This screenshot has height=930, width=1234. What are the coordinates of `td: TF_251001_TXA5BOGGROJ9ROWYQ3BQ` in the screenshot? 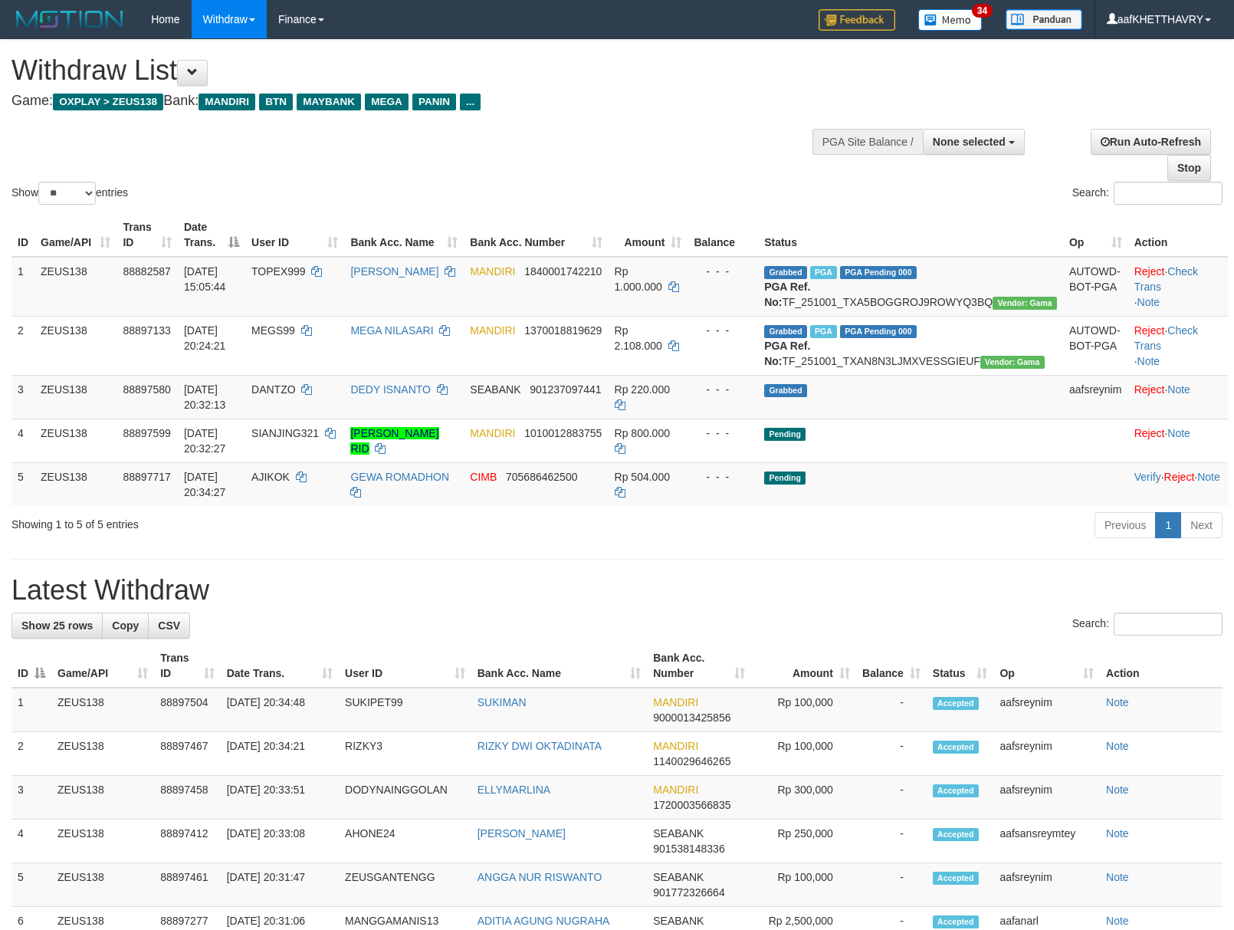 It's located at (911, 287).